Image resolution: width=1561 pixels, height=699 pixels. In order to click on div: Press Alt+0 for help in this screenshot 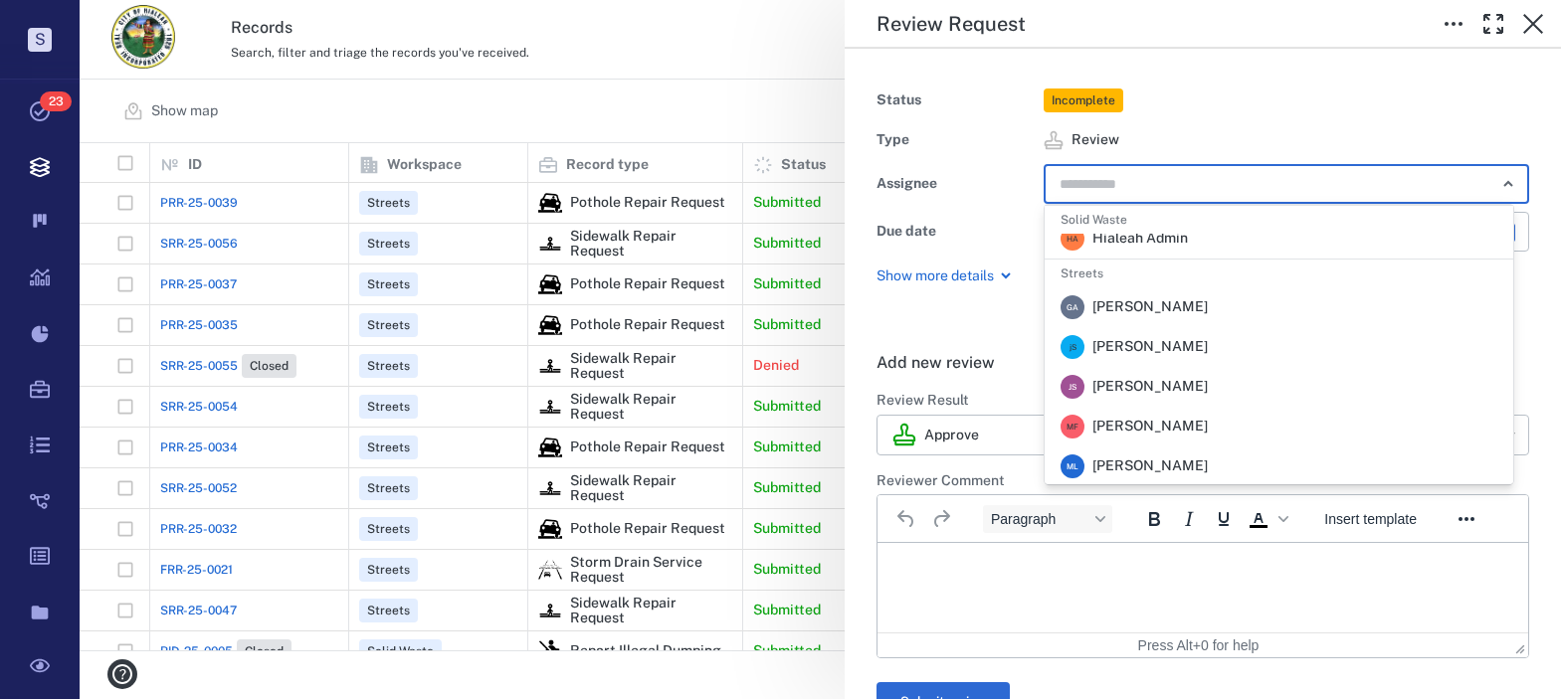, I will do `click(1199, 646)`.